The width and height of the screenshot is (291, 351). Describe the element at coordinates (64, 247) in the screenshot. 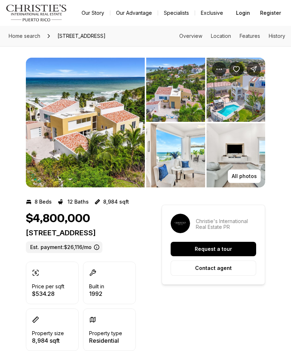

I see `label: Est. payment: $26,116/mo` at that location.